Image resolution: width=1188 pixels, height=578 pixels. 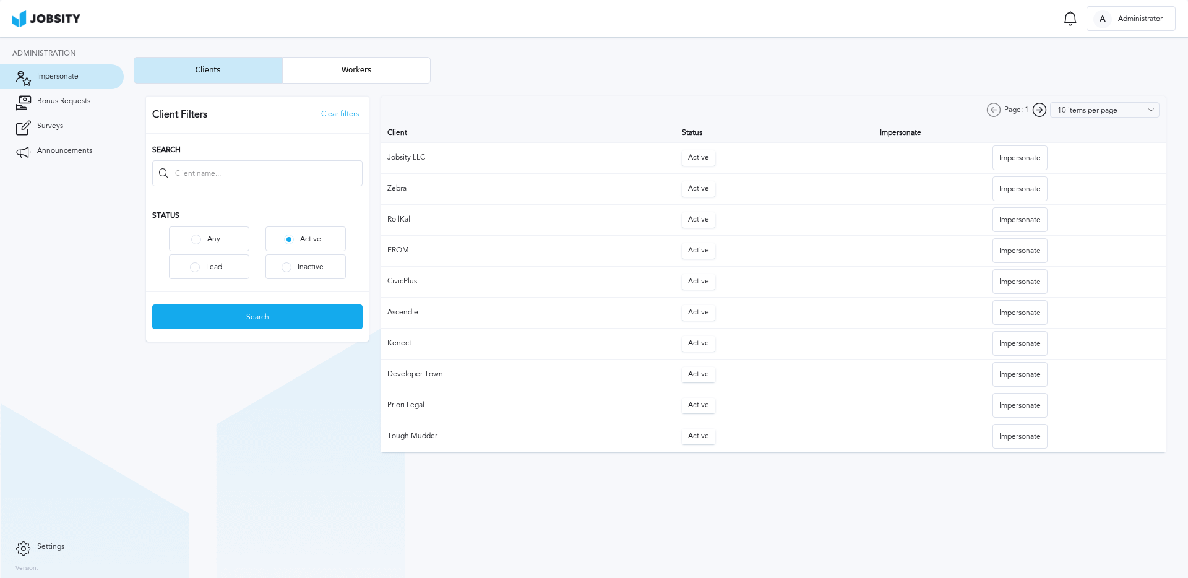 I want to click on span: Settings, so click(x=51, y=547).